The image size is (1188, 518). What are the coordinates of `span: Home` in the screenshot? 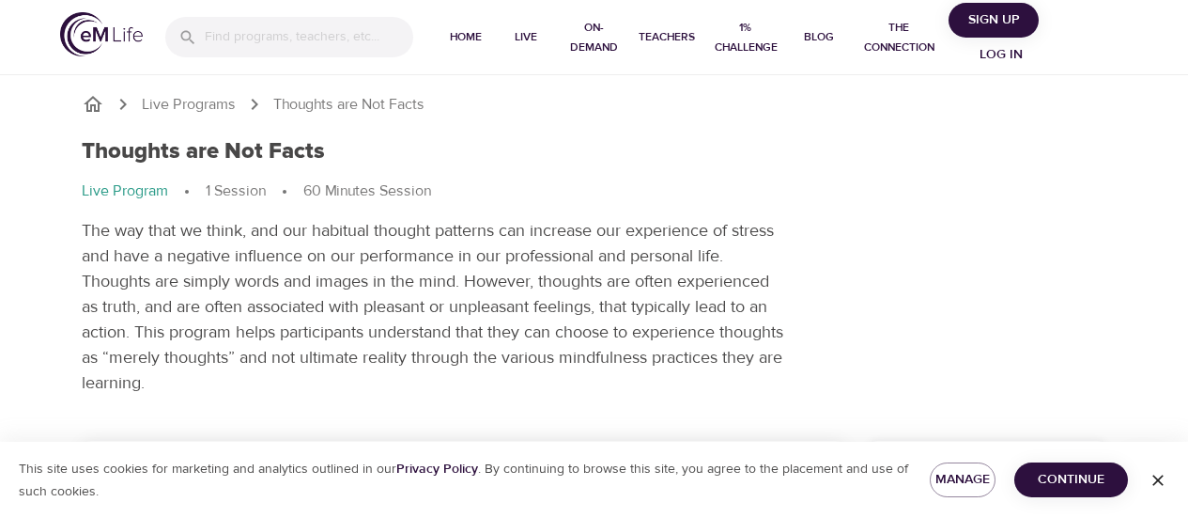 It's located at (466, 37).